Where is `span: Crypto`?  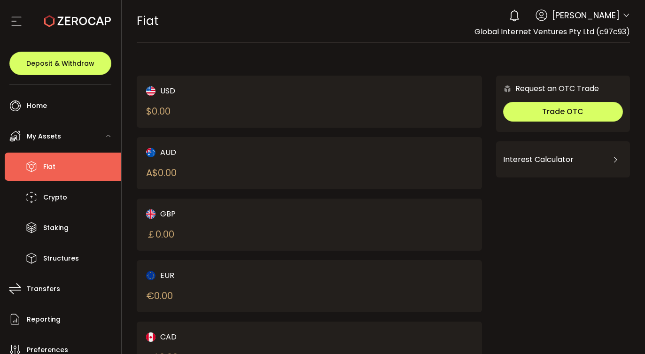
span: Crypto is located at coordinates (55, 197).